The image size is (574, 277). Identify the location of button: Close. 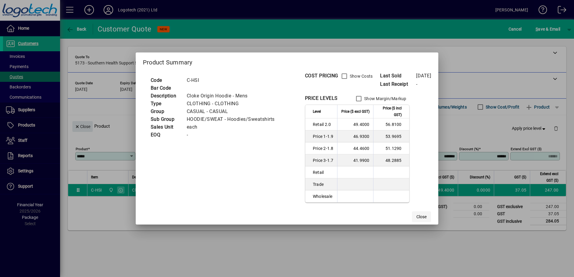
(421, 217).